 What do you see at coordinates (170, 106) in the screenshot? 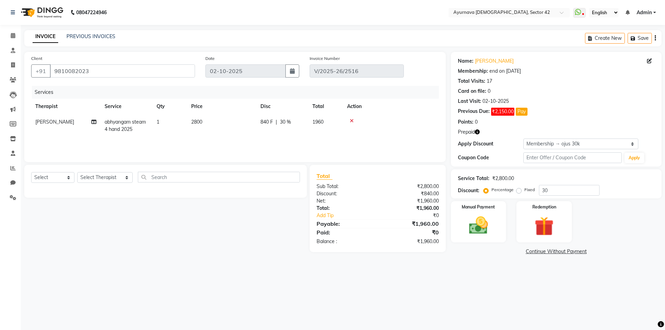
I see `th: Qty` at bounding box center [170, 106].